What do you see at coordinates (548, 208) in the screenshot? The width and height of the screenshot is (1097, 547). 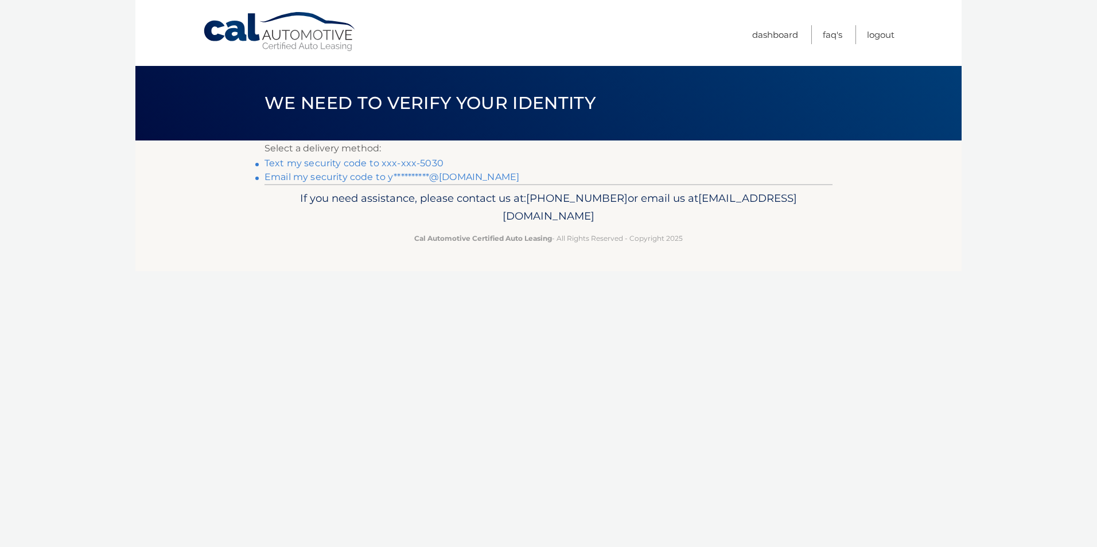 I see `p: If you need assistance, please contact us at: or email us at` at bounding box center [548, 208].